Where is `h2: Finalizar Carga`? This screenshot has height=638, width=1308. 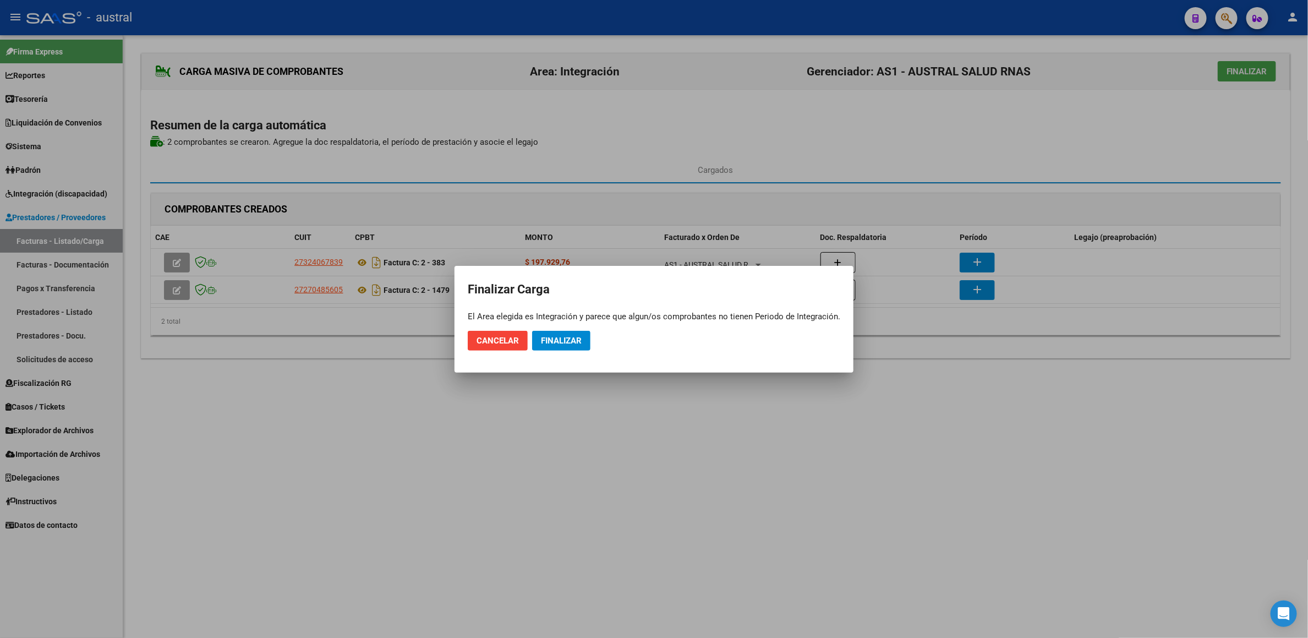 h2: Finalizar Carga is located at coordinates (654, 289).